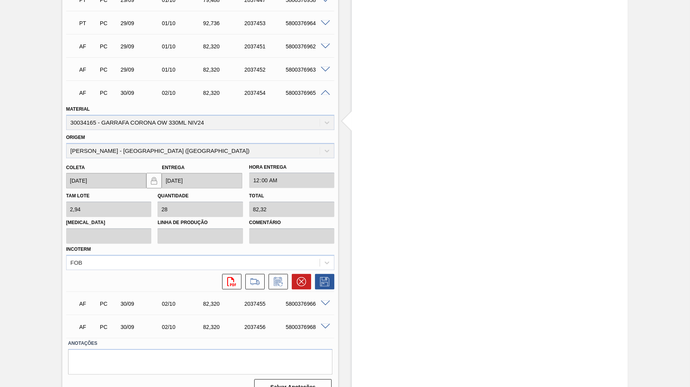 This screenshot has width=690, height=387. Describe the element at coordinates (265, 46) in the screenshot. I see `div: 2037451` at that location.